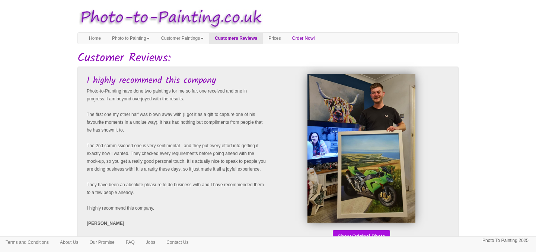  Describe the element at coordinates (506, 241) in the screenshot. I see `p: Photo To Painting 2025` at that location.